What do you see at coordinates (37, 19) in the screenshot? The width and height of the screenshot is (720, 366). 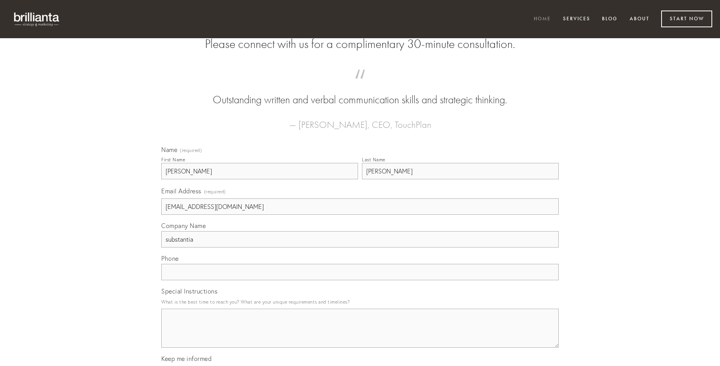 I see `img: brillianta - research, strategy, marketing` at bounding box center [37, 19].